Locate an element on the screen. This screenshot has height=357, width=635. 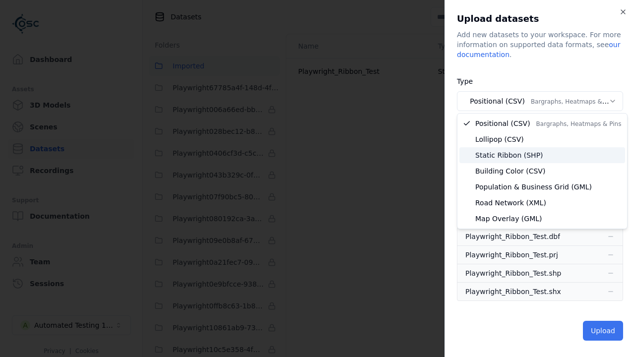
span: Bargraphs, Heatmaps & Pins is located at coordinates (579, 124).